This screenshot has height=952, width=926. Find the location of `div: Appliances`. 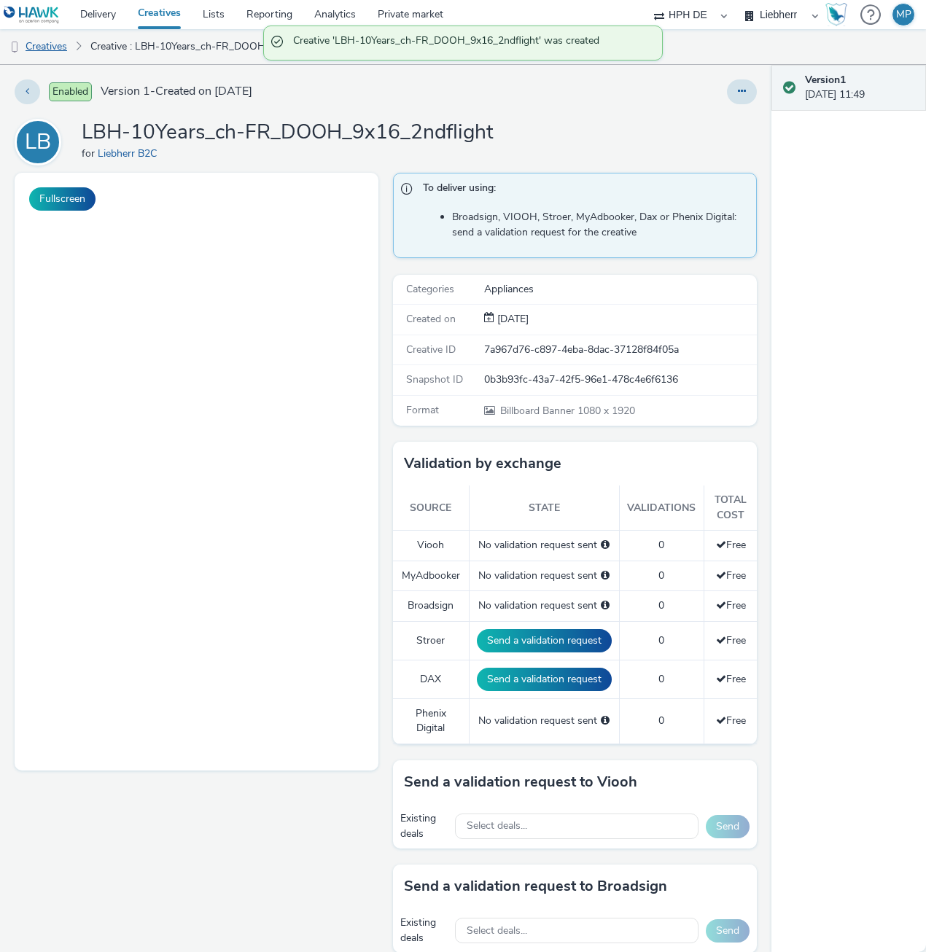

div: Appliances is located at coordinates (620, 289).